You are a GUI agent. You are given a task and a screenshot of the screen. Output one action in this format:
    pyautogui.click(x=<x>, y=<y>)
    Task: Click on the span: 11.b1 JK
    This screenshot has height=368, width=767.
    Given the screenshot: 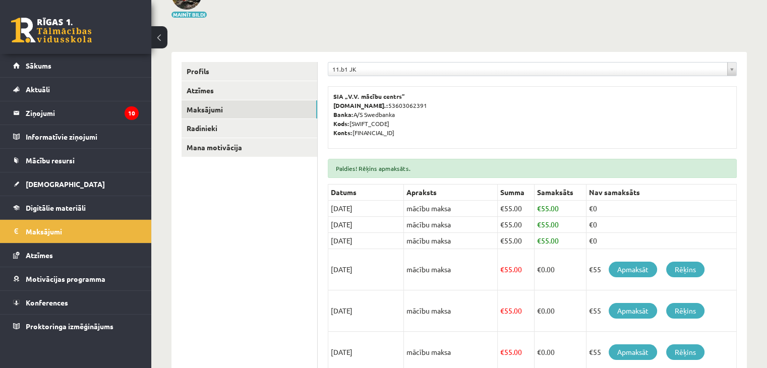 What is the action you would take?
    pyautogui.click(x=527, y=69)
    